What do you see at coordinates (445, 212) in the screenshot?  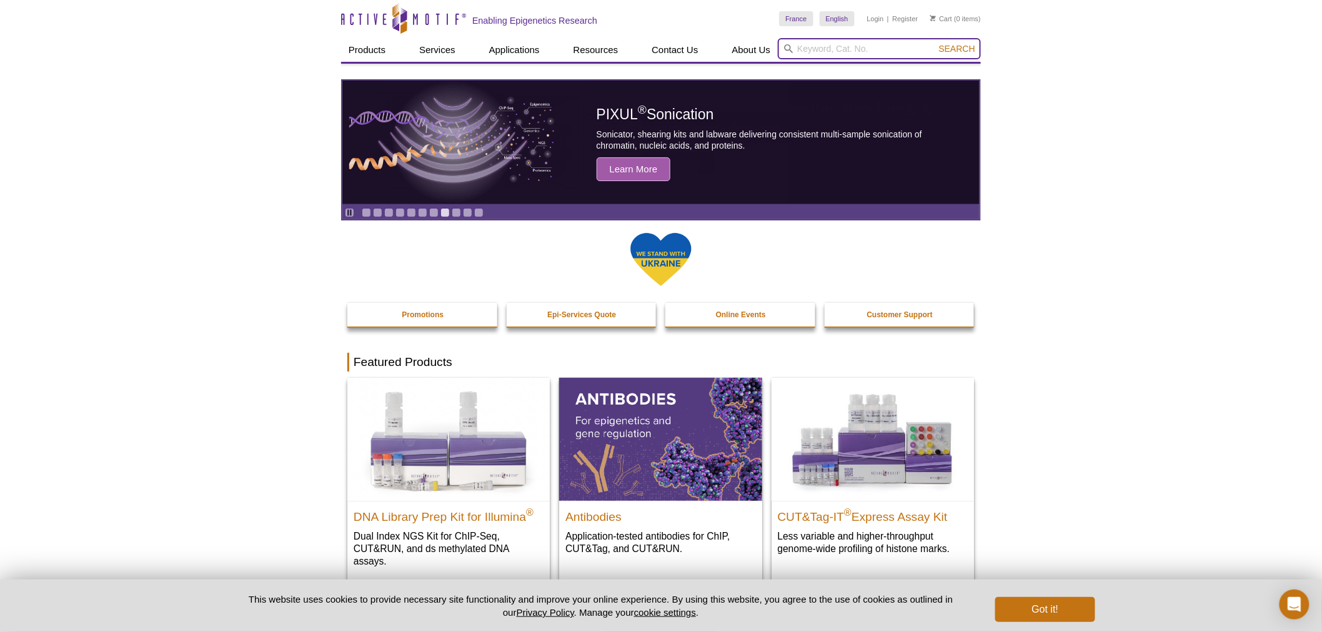 I see `a: Go to slide 8` at bounding box center [445, 212].